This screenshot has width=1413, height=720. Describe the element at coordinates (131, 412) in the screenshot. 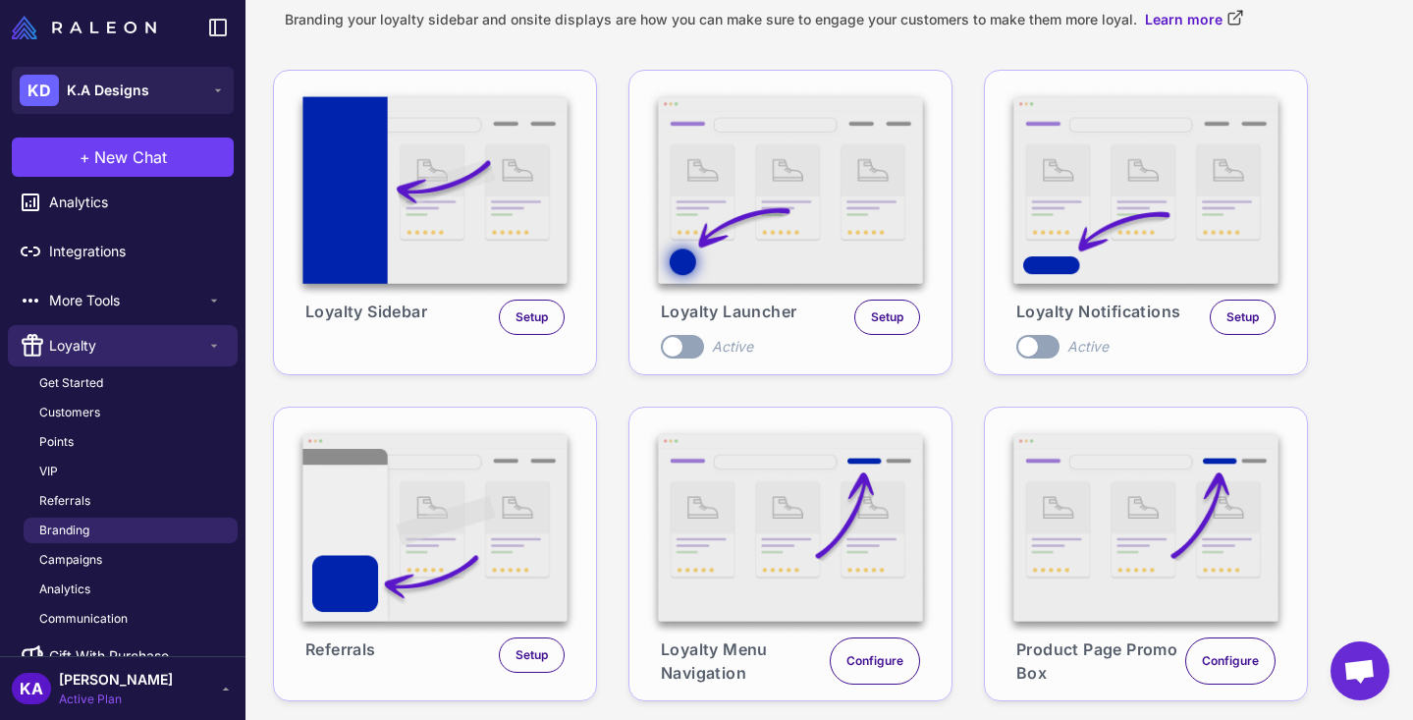

I see `a: Customers` at that location.